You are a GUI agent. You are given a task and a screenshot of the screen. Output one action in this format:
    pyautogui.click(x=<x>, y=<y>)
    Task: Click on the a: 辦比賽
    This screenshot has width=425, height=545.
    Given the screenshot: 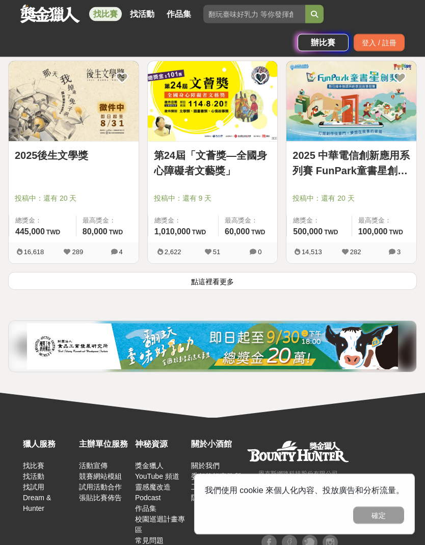 What is the action you would take?
    pyautogui.click(x=323, y=43)
    